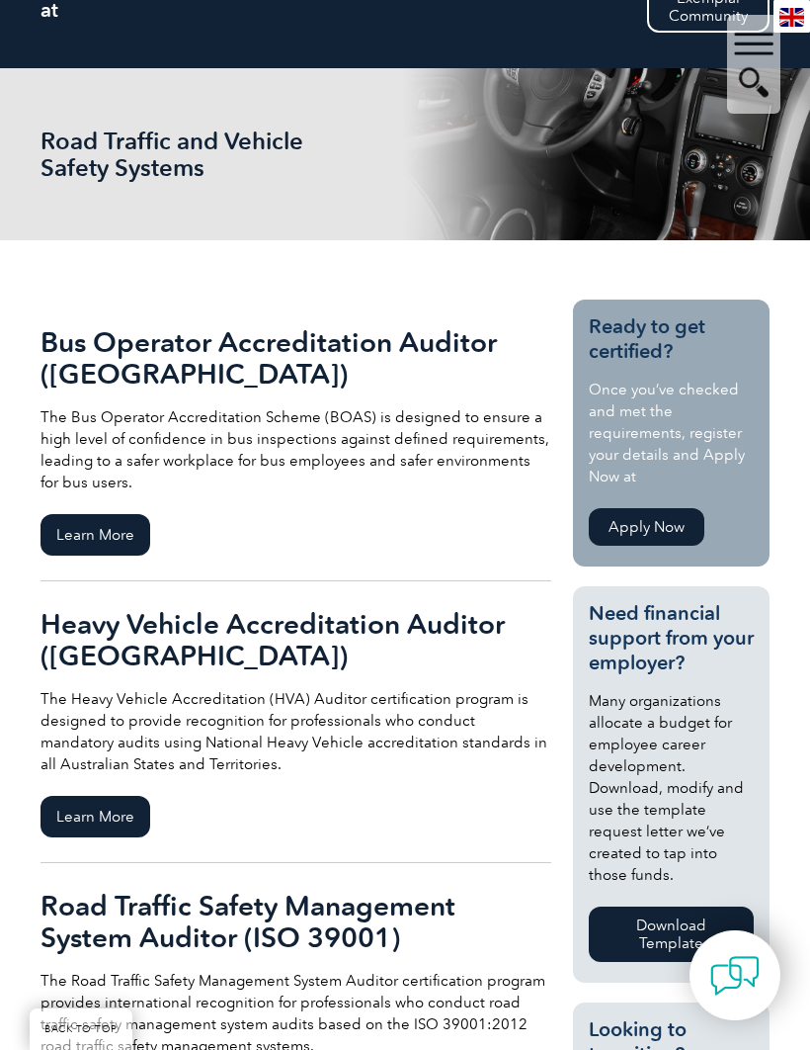 The height and width of the screenshot is (1050, 810). What do you see at coordinates (646, 527) in the screenshot?
I see `a: Apply Now` at bounding box center [646, 527].